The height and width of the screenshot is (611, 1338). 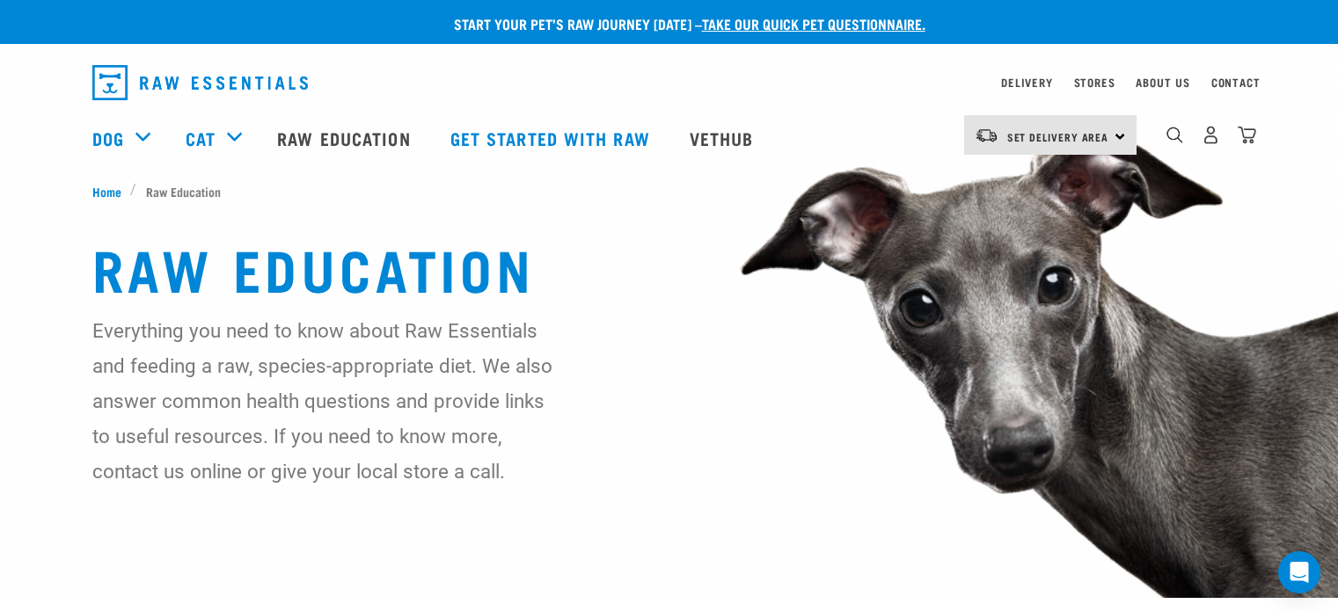 What do you see at coordinates (106, 191) in the screenshot?
I see `span: Home` at bounding box center [106, 191].